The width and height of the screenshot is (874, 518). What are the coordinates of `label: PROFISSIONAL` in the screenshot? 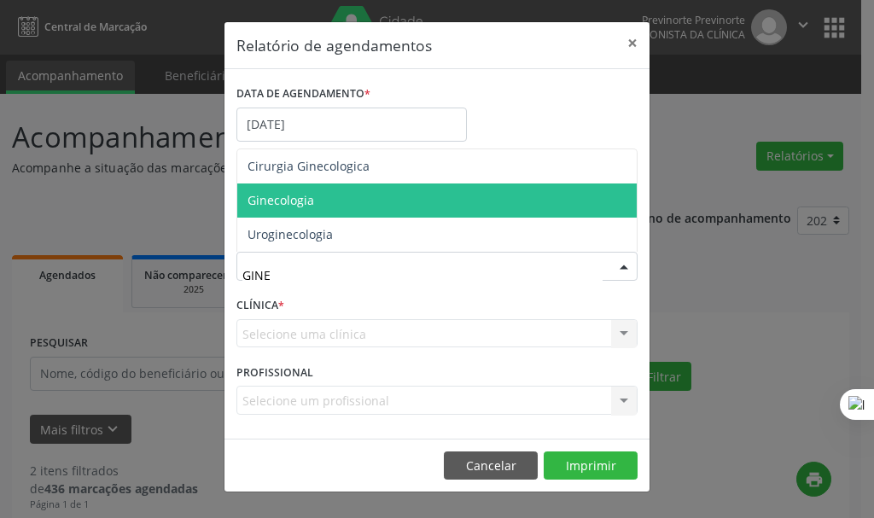 It's located at (275, 372).